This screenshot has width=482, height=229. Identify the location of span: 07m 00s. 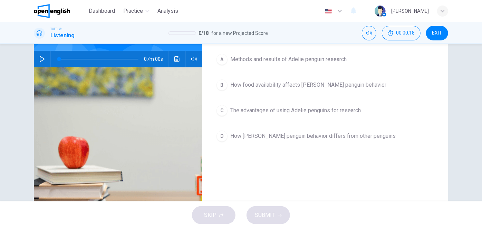
(156, 59).